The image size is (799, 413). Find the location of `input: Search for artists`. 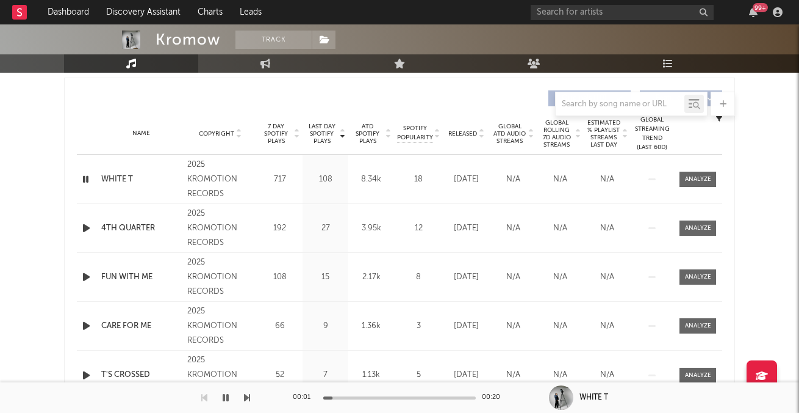

input: Search for artists is located at coordinates (622, 12).